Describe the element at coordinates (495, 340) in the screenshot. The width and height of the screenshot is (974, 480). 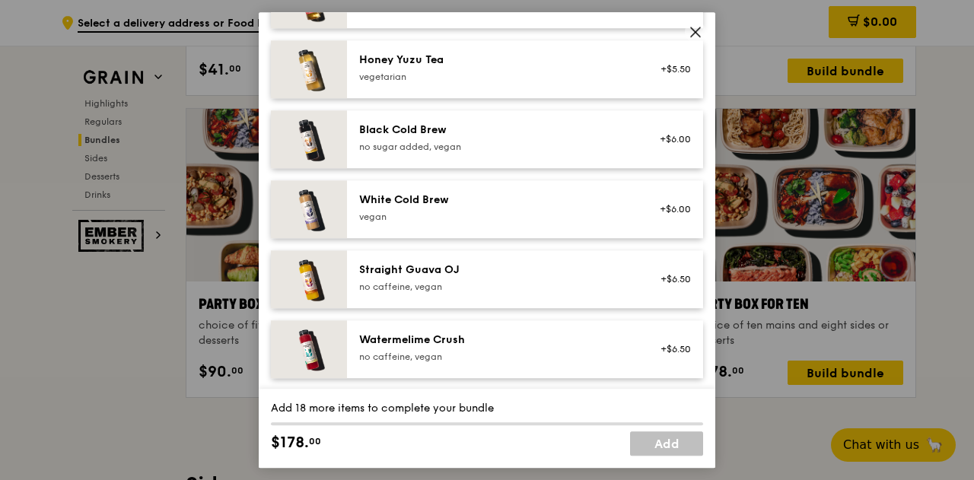
I see `div: Watermelime Crush` at that location.